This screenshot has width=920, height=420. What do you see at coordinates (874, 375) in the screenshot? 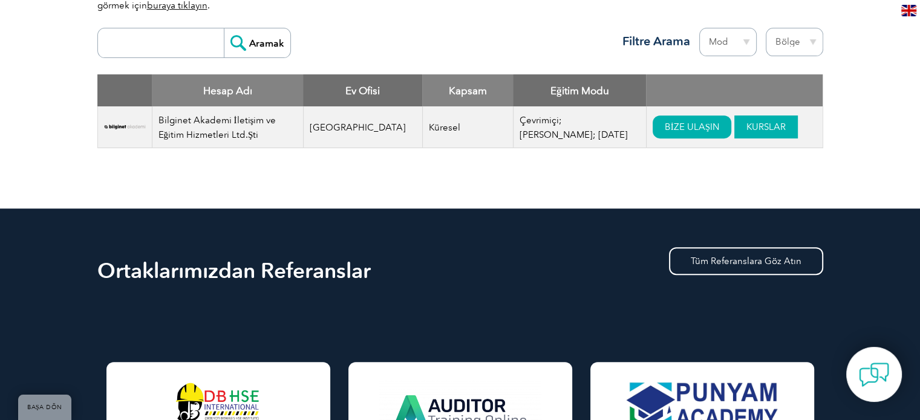
I see `img: contact-chat.png` at bounding box center [874, 375].